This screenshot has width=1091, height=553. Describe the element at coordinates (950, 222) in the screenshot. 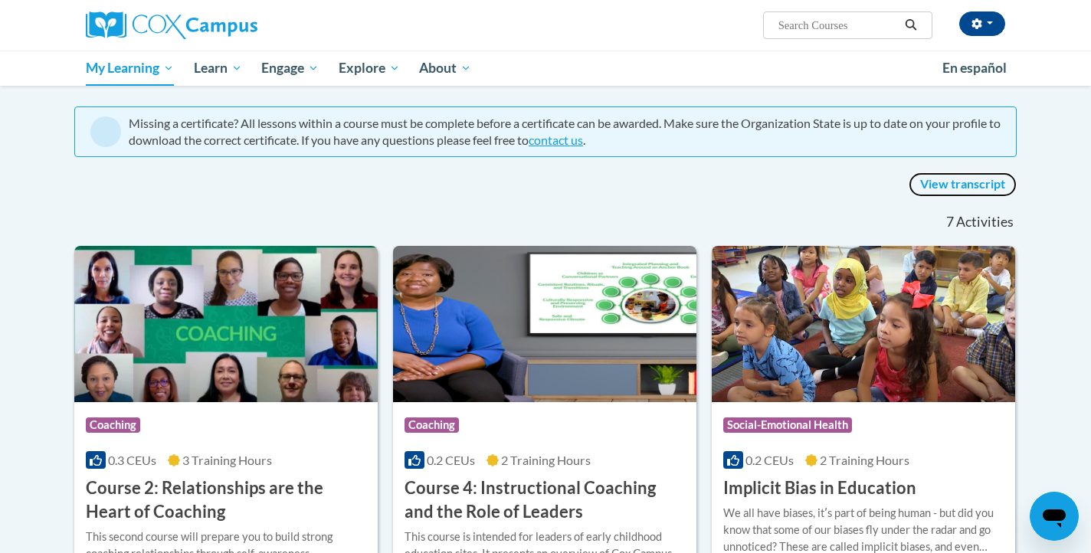

I see `span: 7` at that location.